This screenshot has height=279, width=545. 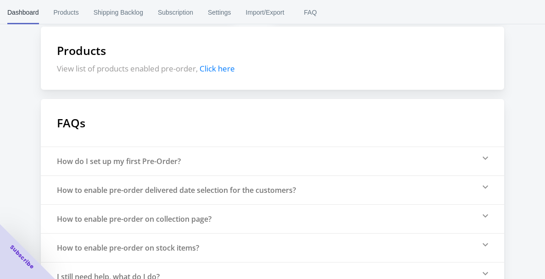 I want to click on div: How to enable pre-order delivered date selection for the customers?, so click(x=176, y=190).